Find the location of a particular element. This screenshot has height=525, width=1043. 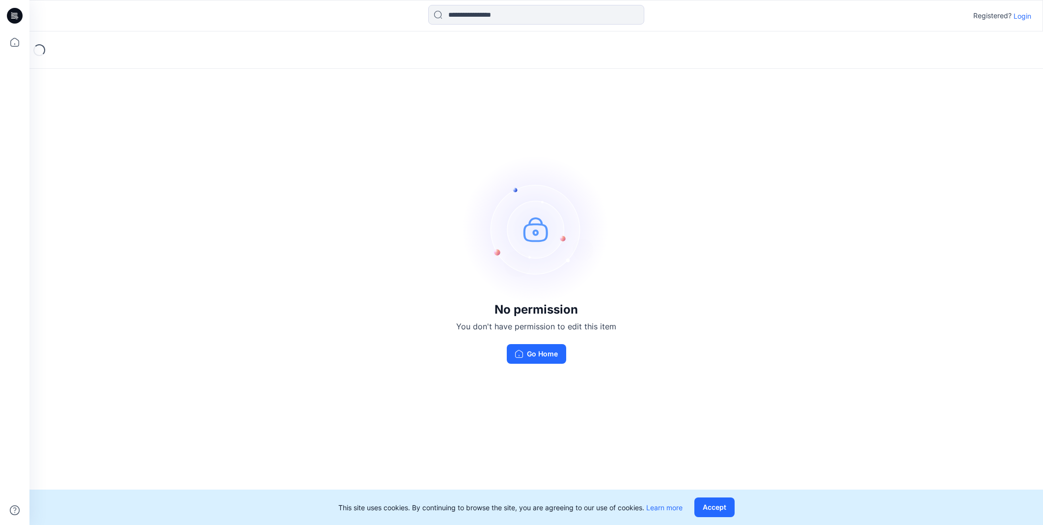

a: Learn more is located at coordinates (664, 507).